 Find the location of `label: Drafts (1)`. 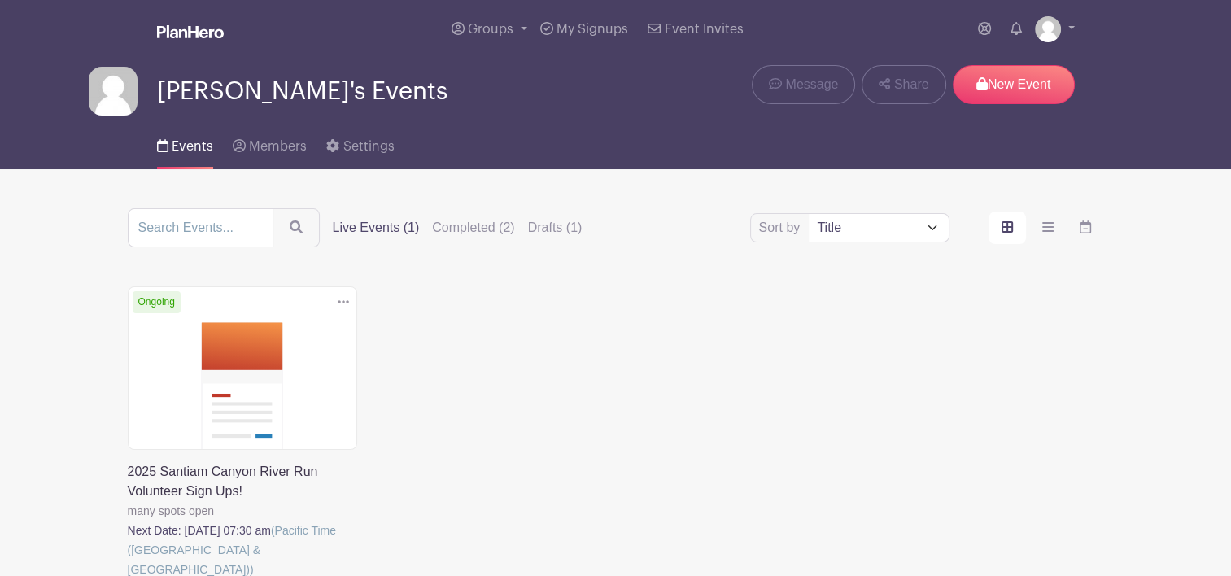

label: Drafts (1) is located at coordinates (555, 228).